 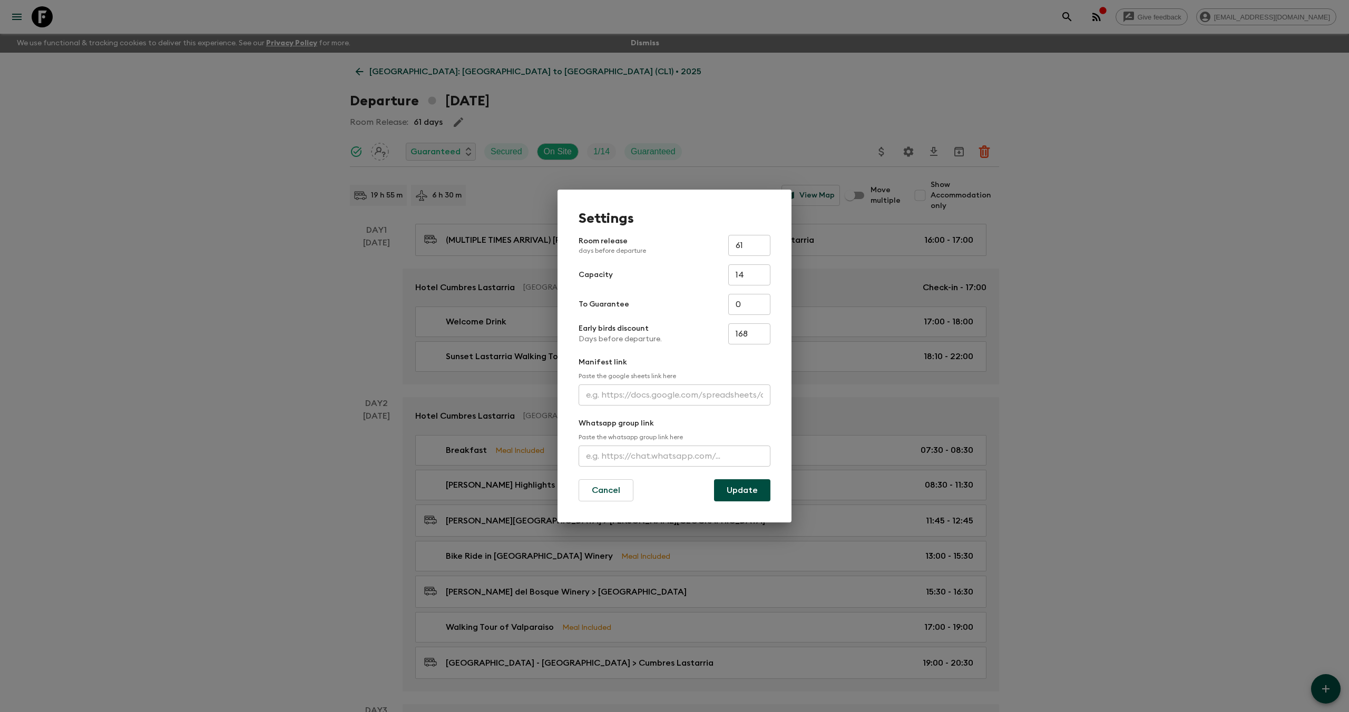 I want to click on input: e.g. 30, so click(x=749, y=246).